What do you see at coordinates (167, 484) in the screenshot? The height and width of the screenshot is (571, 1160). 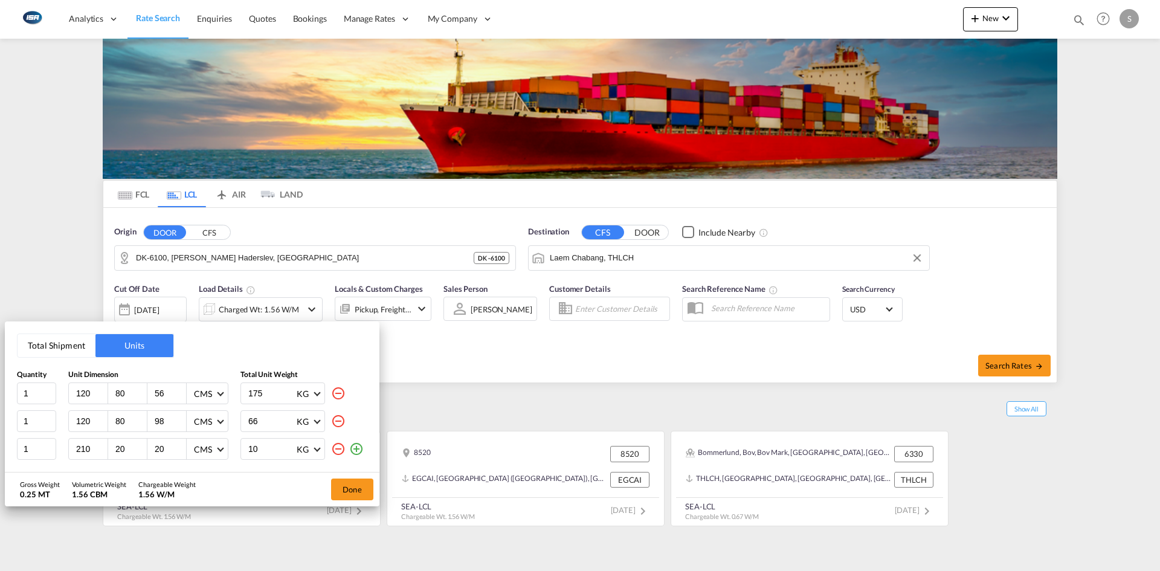 I see `div: Chargeable Weight` at bounding box center [167, 484].